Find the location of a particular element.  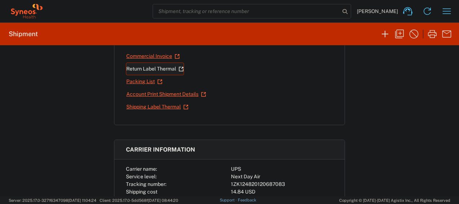

a: Commercial Invoice is located at coordinates (153, 56).